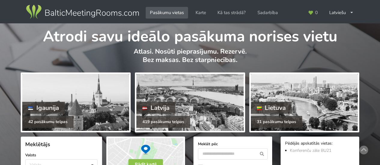  What do you see at coordinates (163, 122) in the screenshot?
I see `div: 419 pasākumu telpas` at bounding box center [163, 122].